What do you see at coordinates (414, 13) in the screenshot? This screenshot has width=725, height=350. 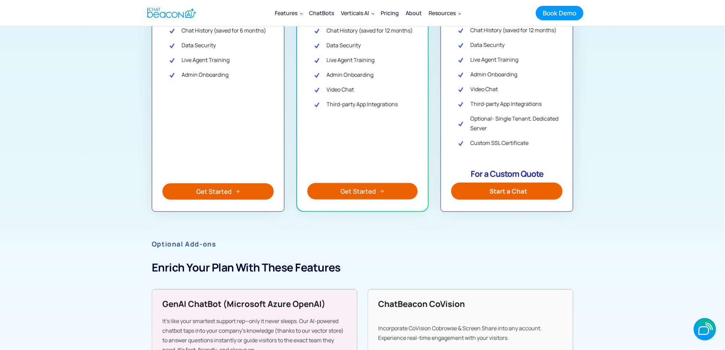 I see `a: About` at bounding box center [414, 13].